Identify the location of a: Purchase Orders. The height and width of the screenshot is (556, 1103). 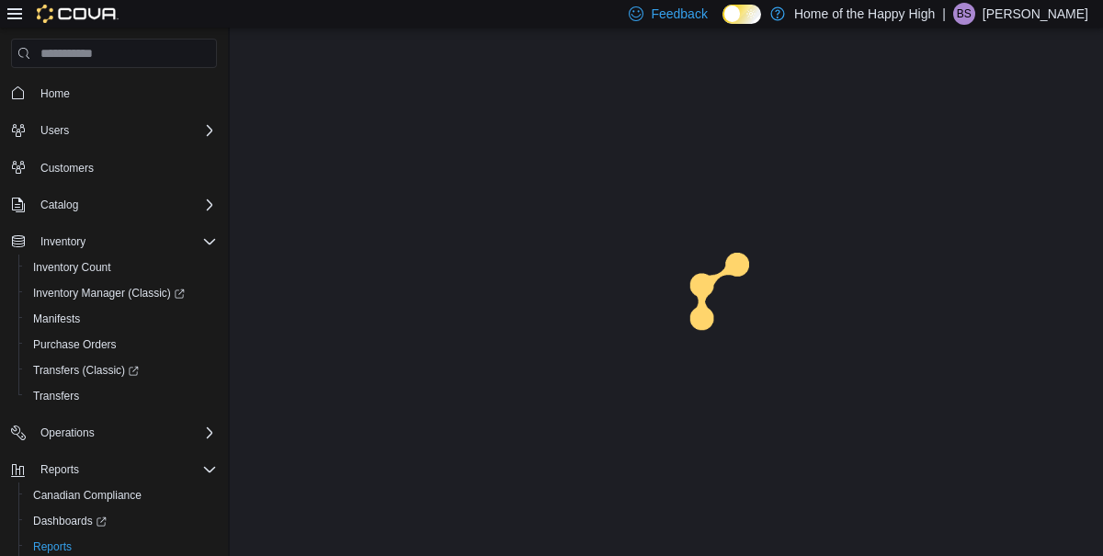
(74, 345).